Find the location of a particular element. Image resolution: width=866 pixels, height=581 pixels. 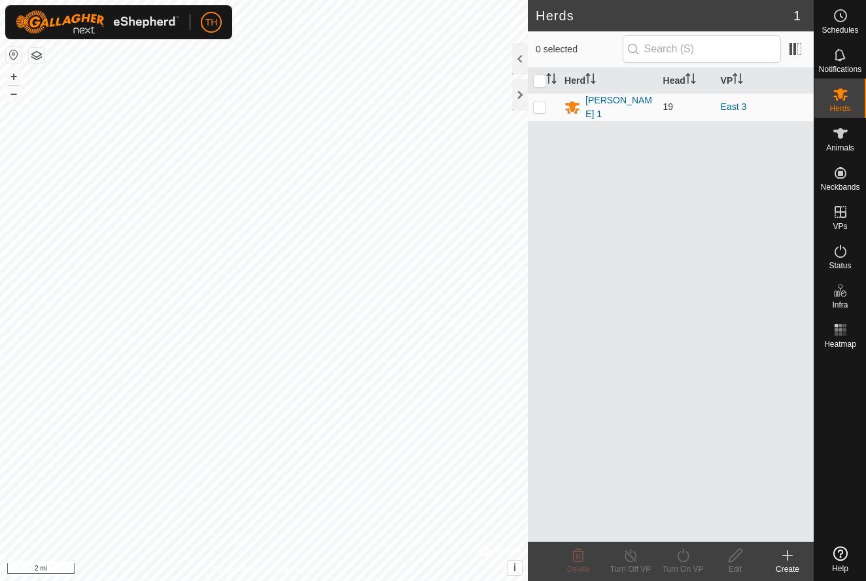

span: TH is located at coordinates (211, 22).